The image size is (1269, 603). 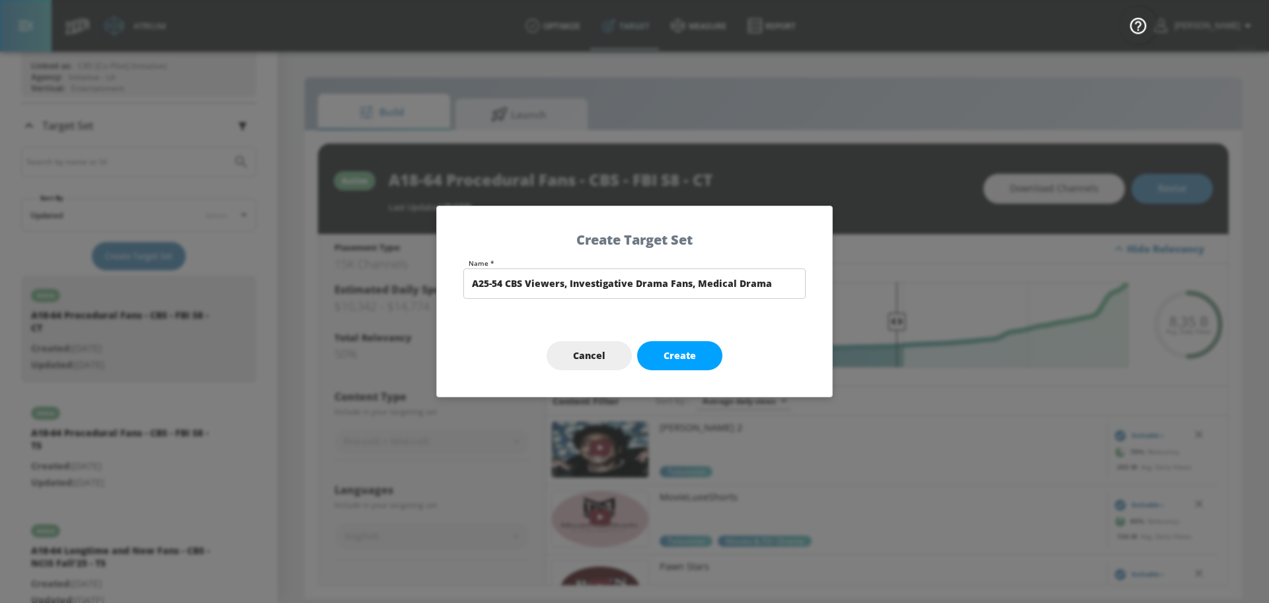 What do you see at coordinates (679, 356) in the screenshot?
I see `button: Create` at bounding box center [679, 356].